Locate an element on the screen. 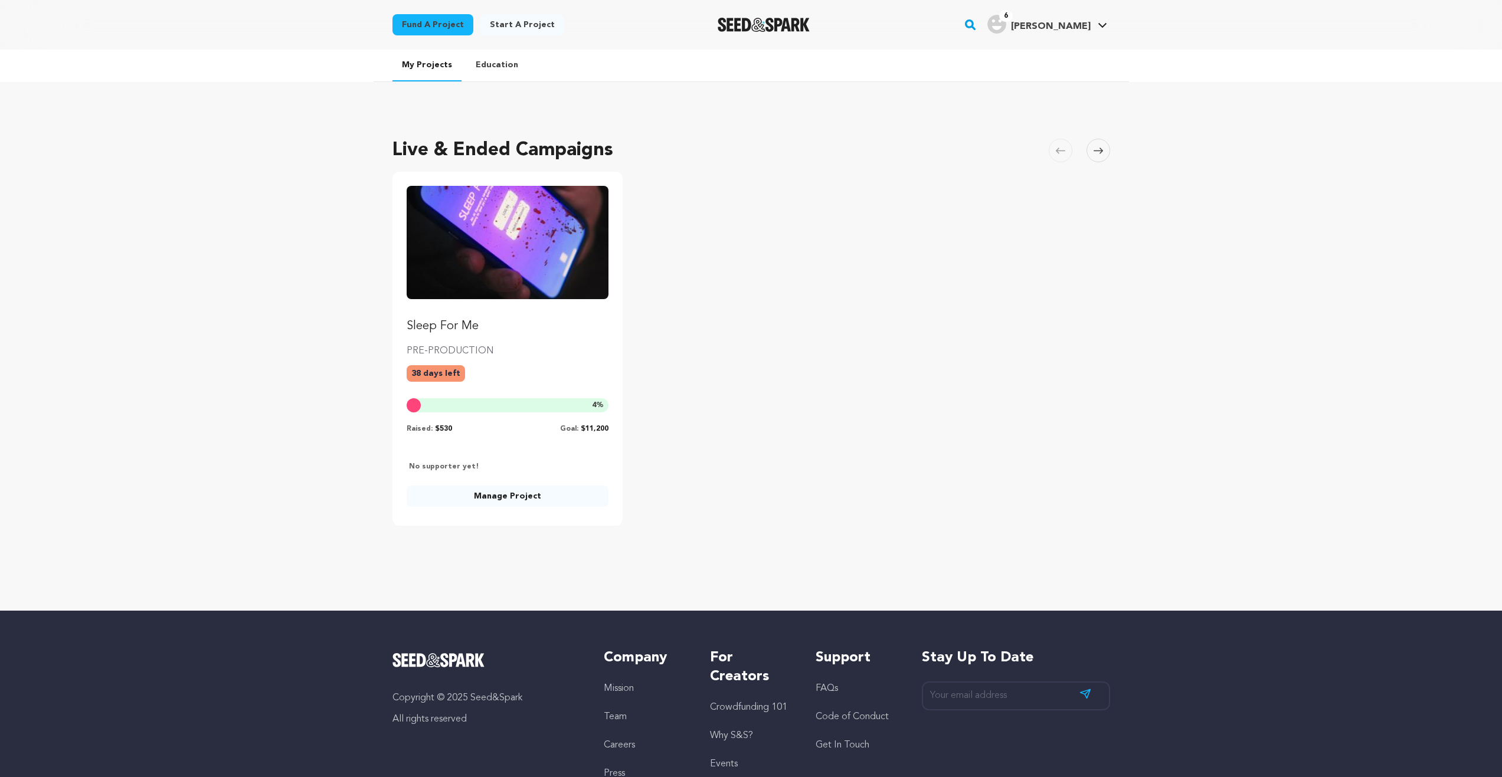 The image size is (1502, 777). a: Start a project is located at coordinates (522, 25).